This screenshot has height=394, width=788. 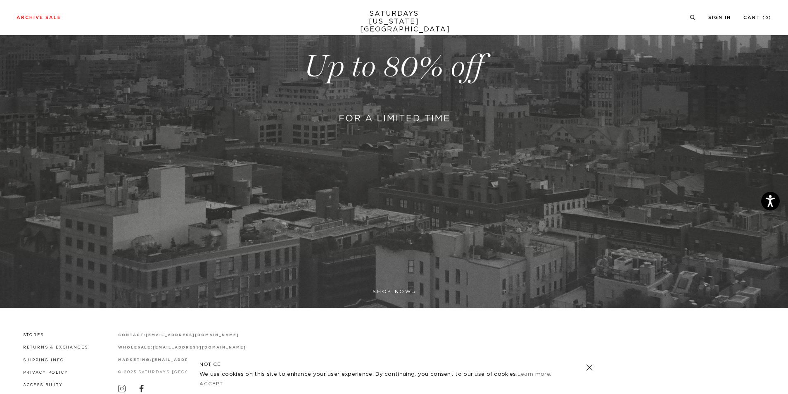 What do you see at coordinates (379, 374) in the screenshot?
I see `p: We use cookies on this site to enhance your user experience. By continuing, you consent to our us...` at bounding box center [379, 374].